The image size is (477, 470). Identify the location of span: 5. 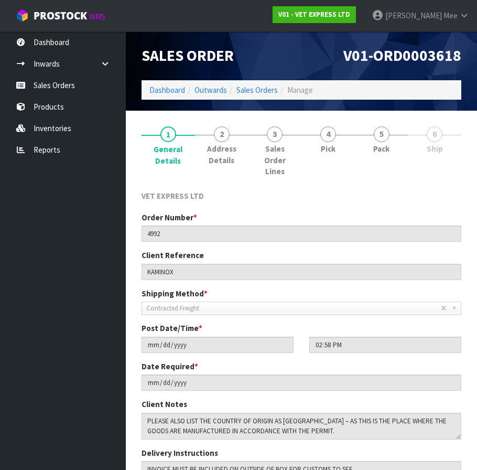
(382, 134).